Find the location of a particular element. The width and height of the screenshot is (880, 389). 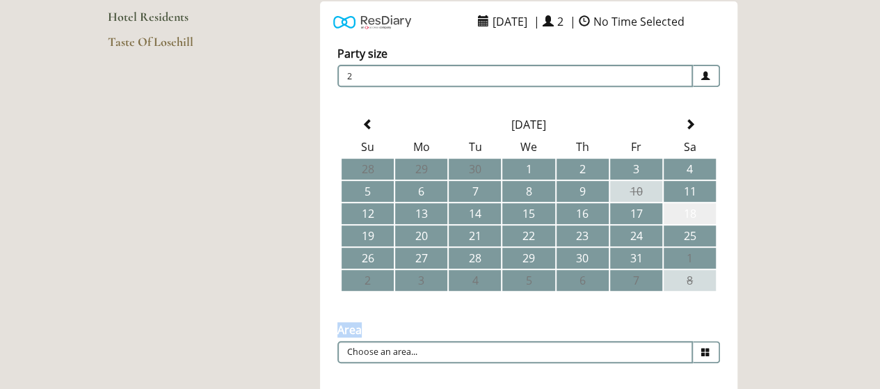

span: No Time Selected is located at coordinates (639, 22).